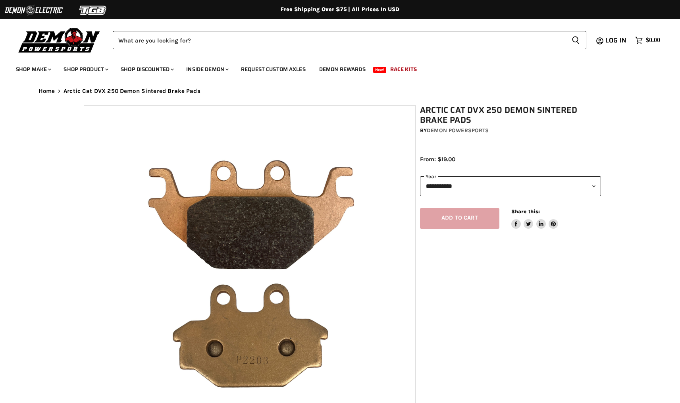 This screenshot has width=680, height=403. I want to click on ul: Main menu, so click(334, 67).